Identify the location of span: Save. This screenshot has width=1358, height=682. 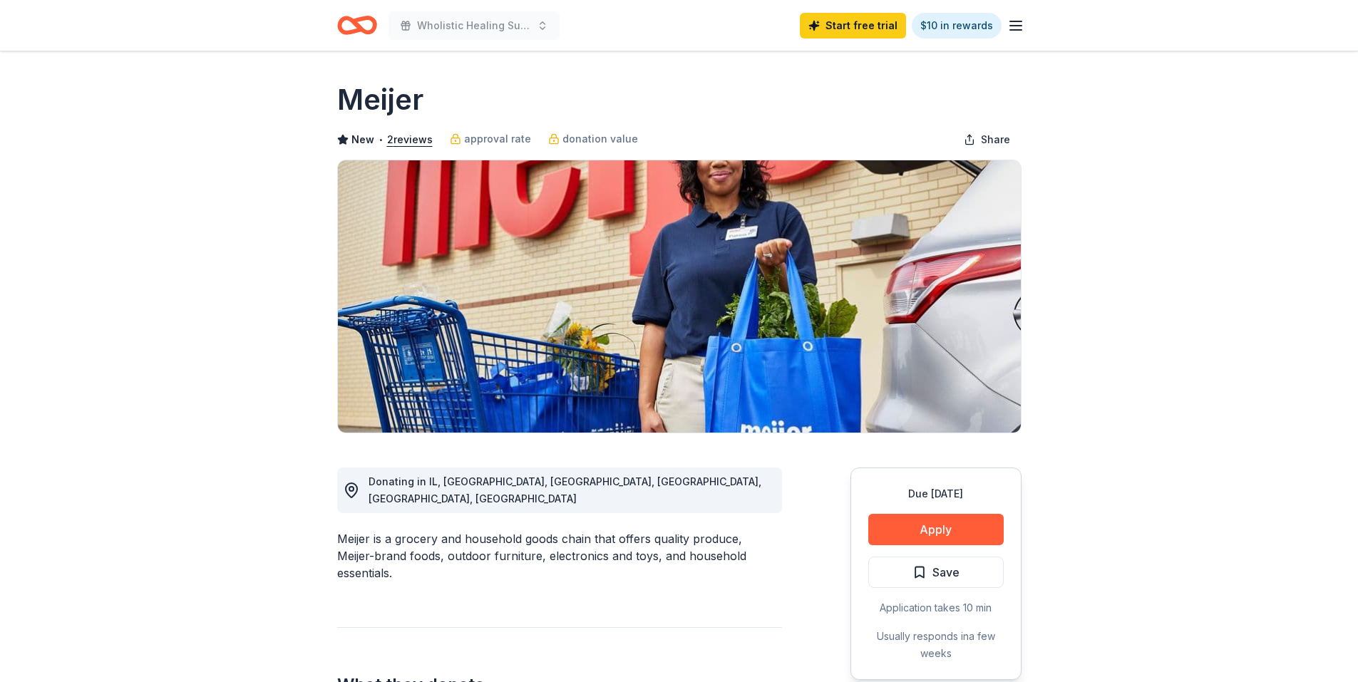
(946, 572).